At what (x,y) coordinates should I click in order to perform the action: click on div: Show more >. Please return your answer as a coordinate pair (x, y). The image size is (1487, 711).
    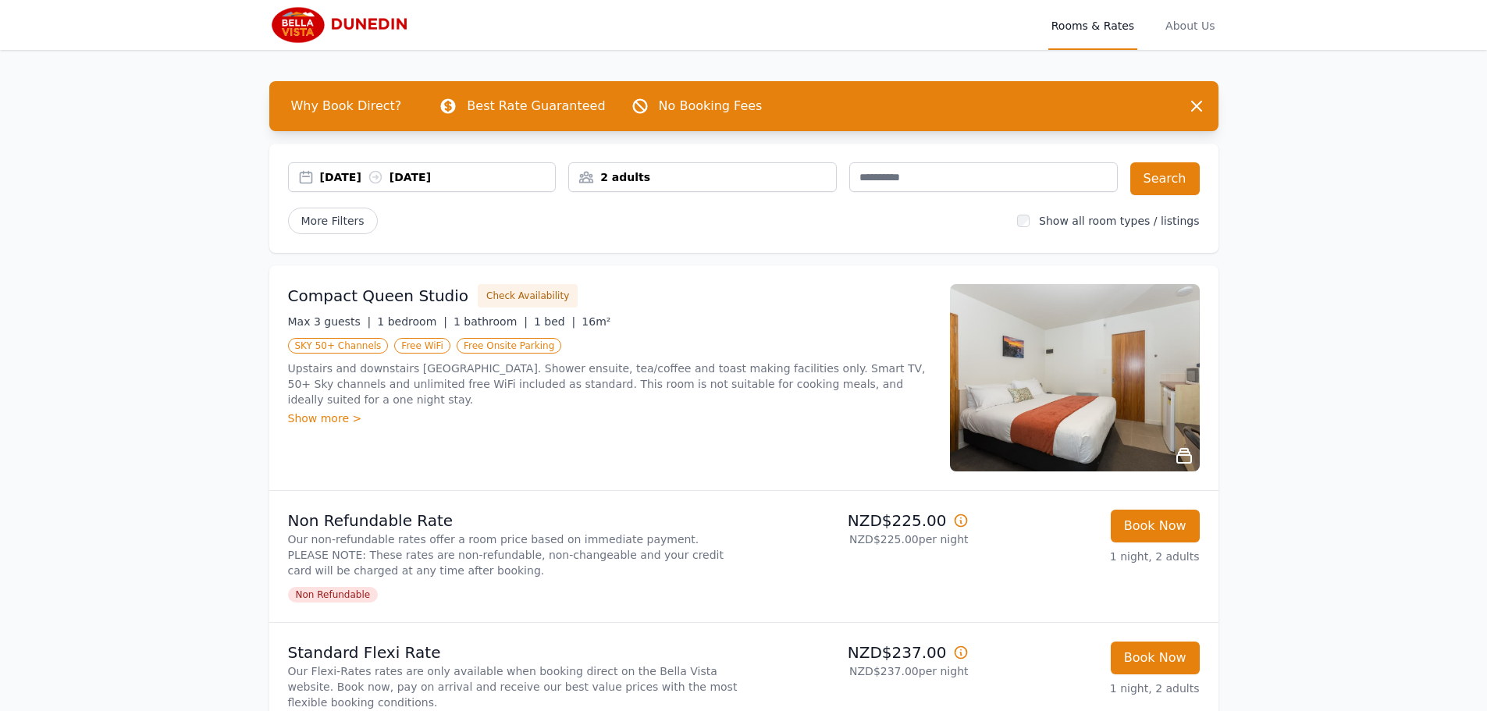
    Looking at the image, I should click on (610, 419).